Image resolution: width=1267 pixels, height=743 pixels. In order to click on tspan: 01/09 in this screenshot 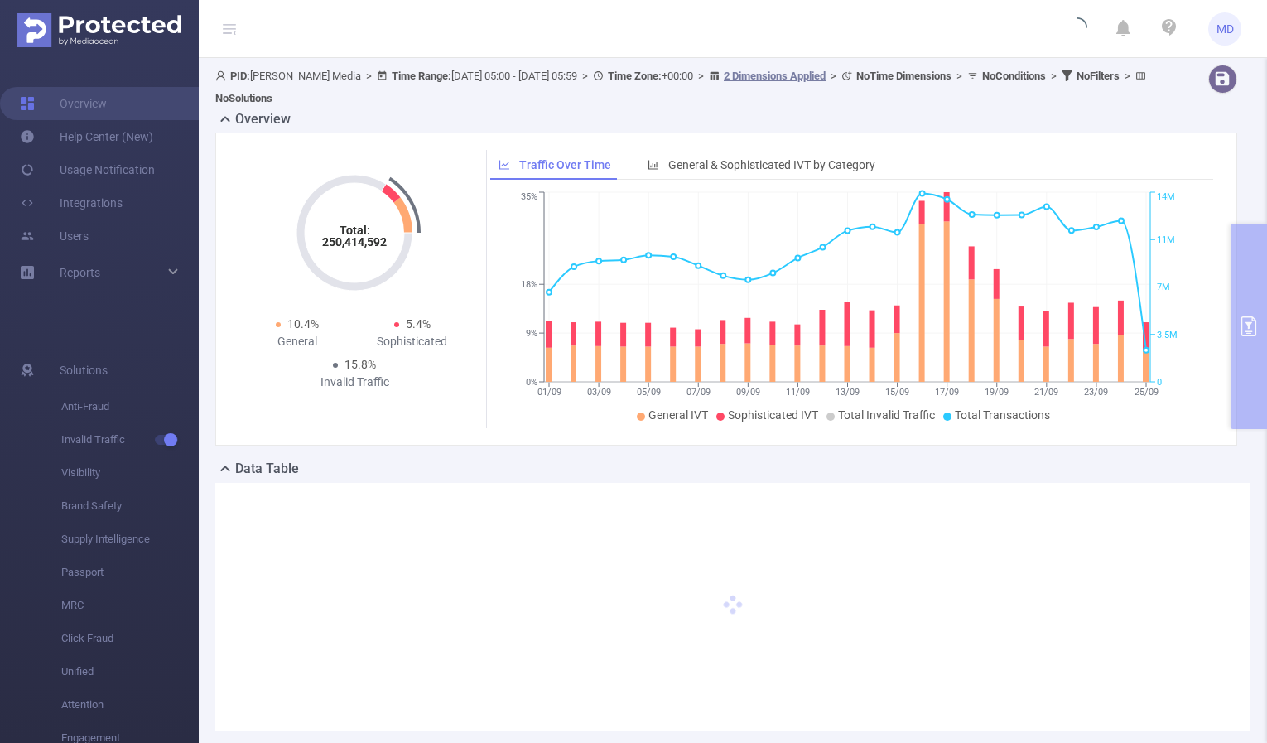, I will do `click(549, 392)`.